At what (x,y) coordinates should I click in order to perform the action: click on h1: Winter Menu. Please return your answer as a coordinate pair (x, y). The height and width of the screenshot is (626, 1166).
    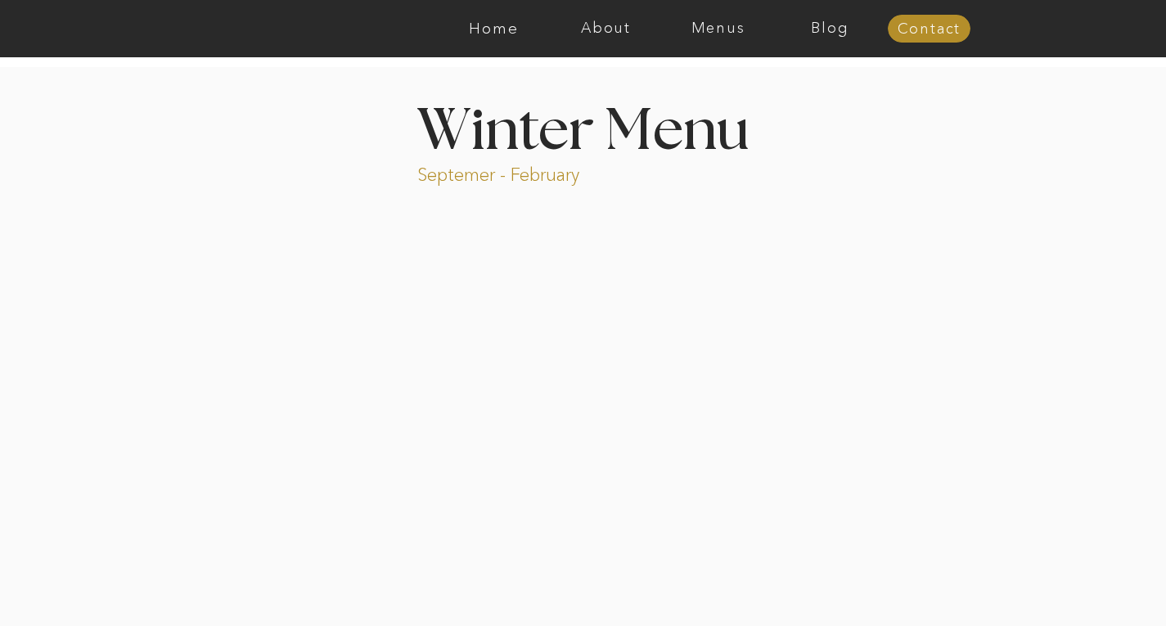
    Looking at the image, I should click on (583, 127).